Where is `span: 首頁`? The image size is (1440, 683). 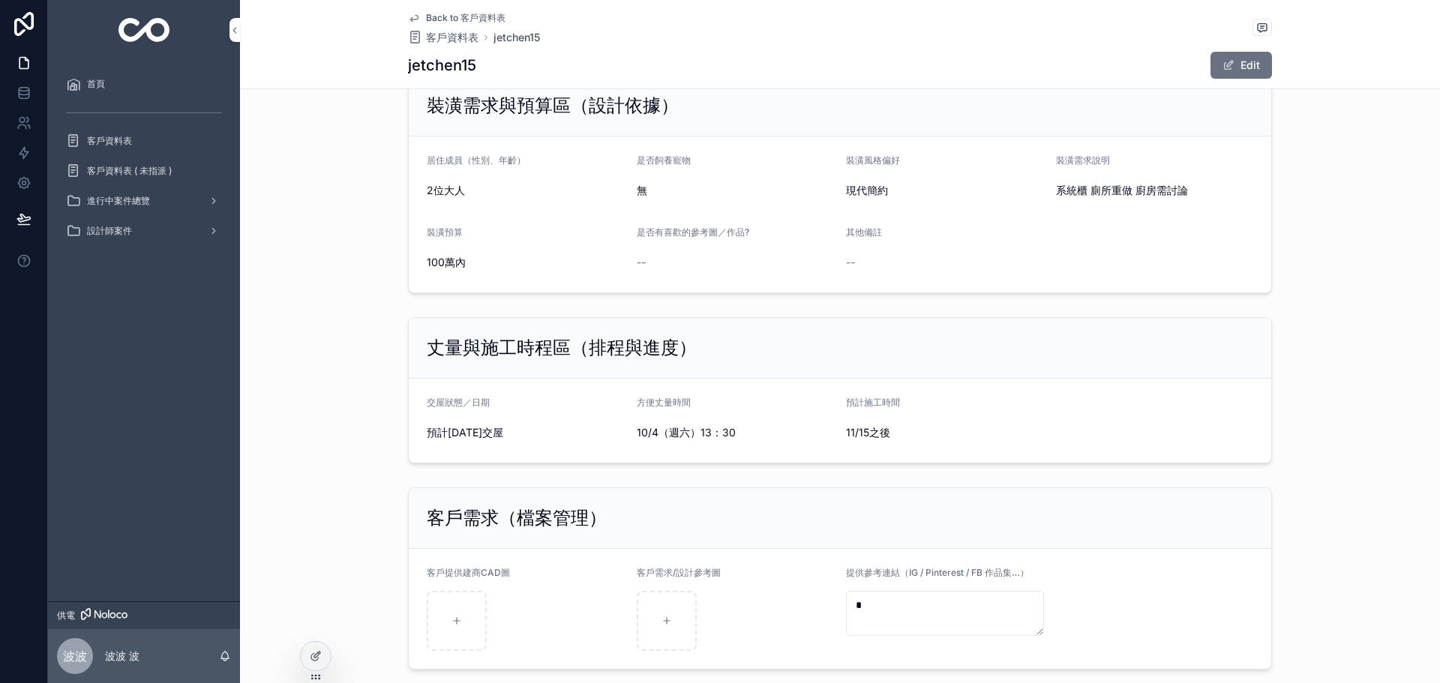
span: 首頁 is located at coordinates (96, 84).